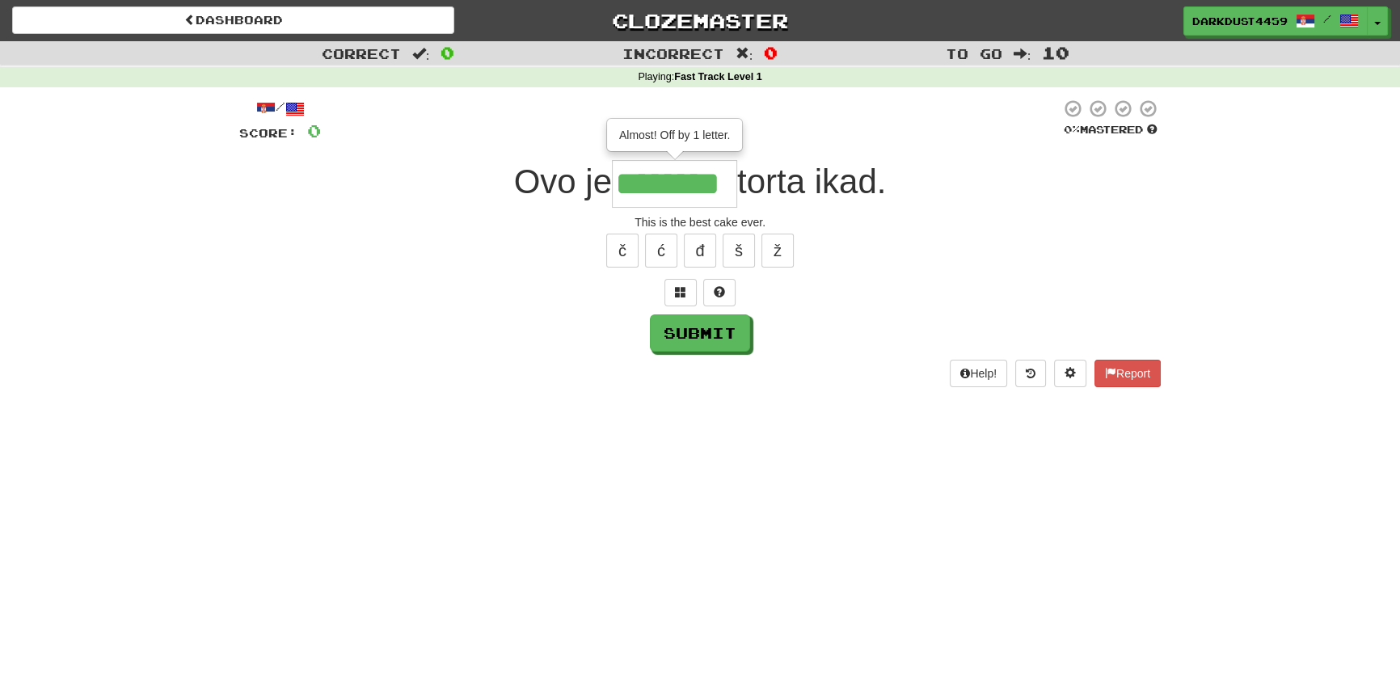  I want to click on a: DarkDust4459 /, so click(1275, 21).